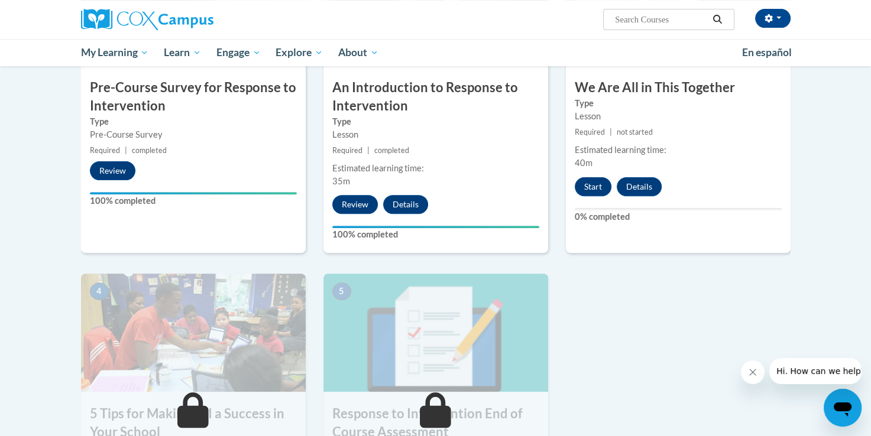 This screenshot has height=436, width=871. Describe the element at coordinates (678, 87) in the screenshot. I see `h3: We Are All in This Together` at that location.